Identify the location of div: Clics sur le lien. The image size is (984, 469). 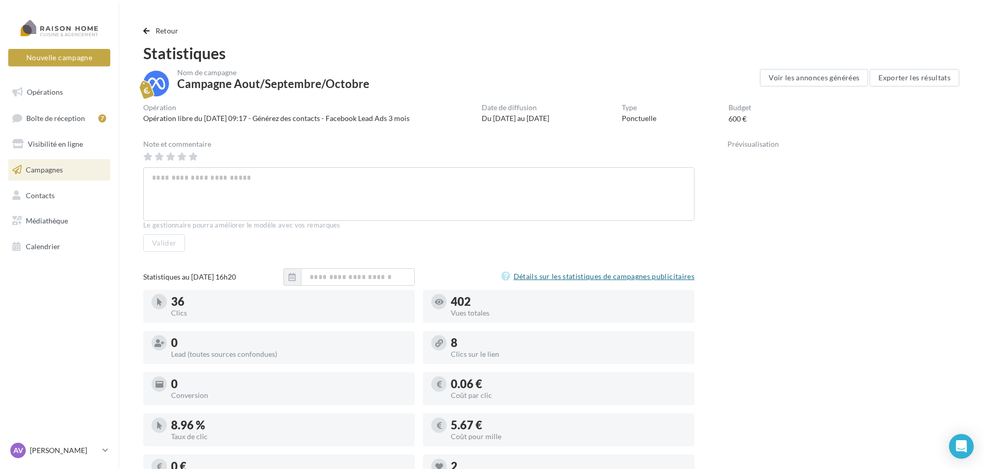
(568, 354).